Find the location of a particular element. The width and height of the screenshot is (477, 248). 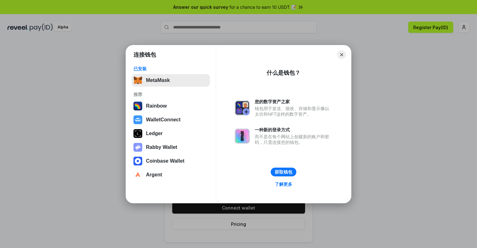

div: Argent is located at coordinates (154, 175).